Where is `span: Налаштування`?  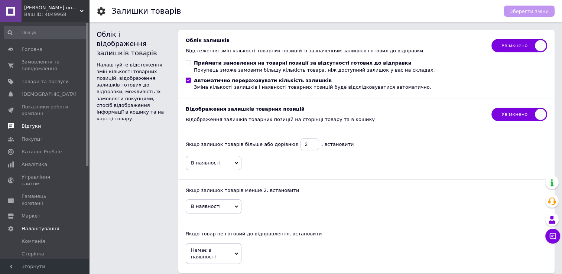
span: Налаштування is located at coordinates (41, 229).